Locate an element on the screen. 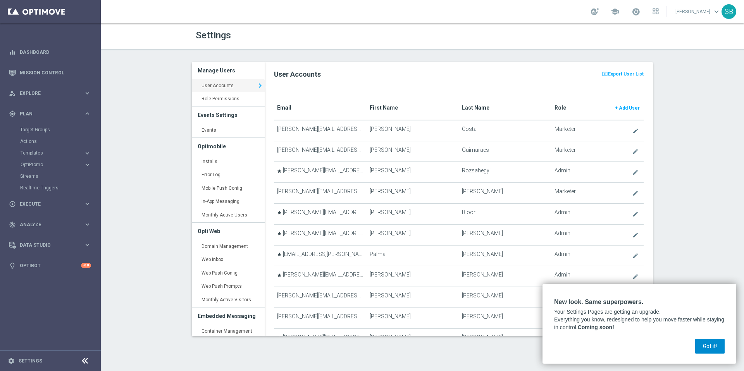 The width and height of the screenshot is (744, 371). span: Plan is located at coordinates (52, 114).